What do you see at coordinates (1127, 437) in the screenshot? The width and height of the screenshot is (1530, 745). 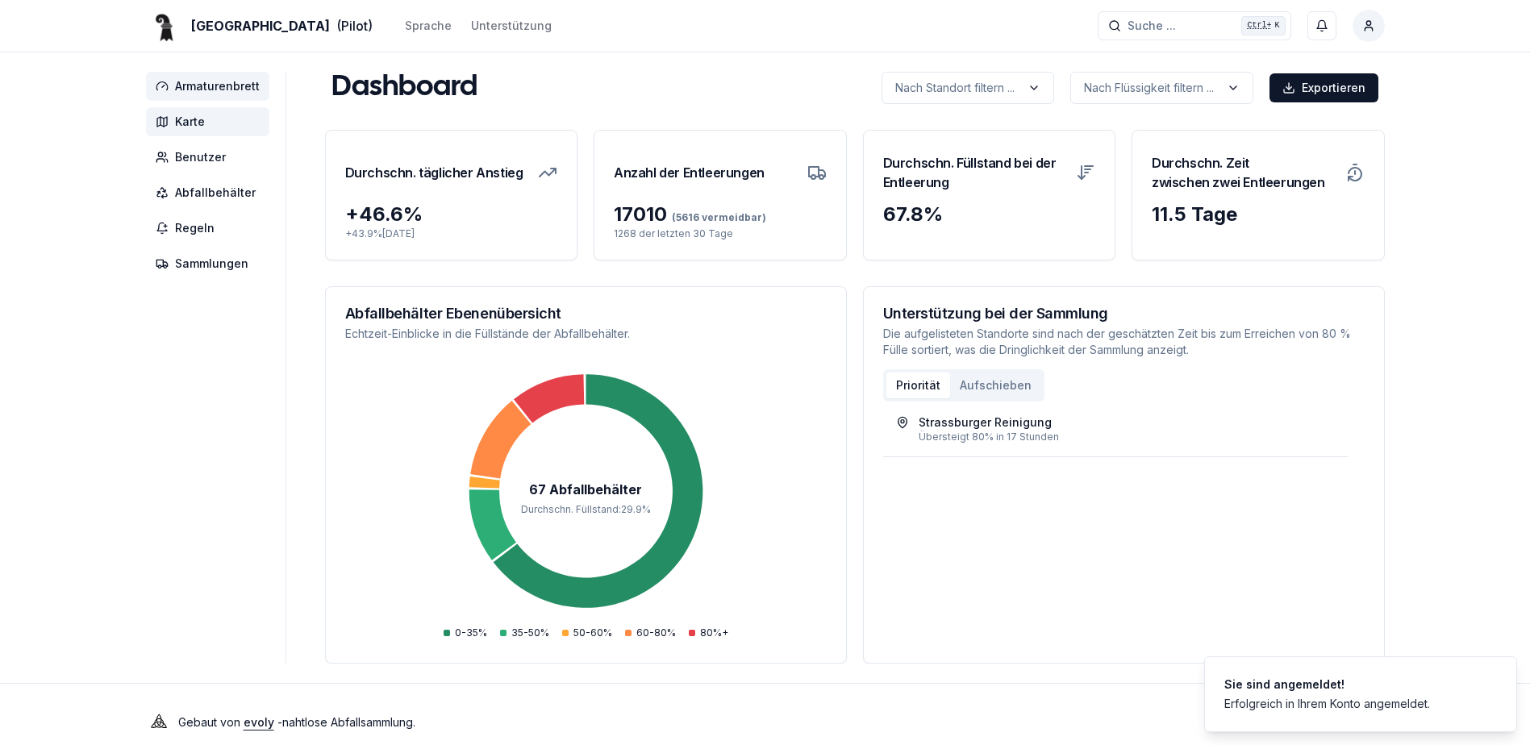 I see `div: Übersteigt 80% in 17 Stunden` at bounding box center [1127, 437].